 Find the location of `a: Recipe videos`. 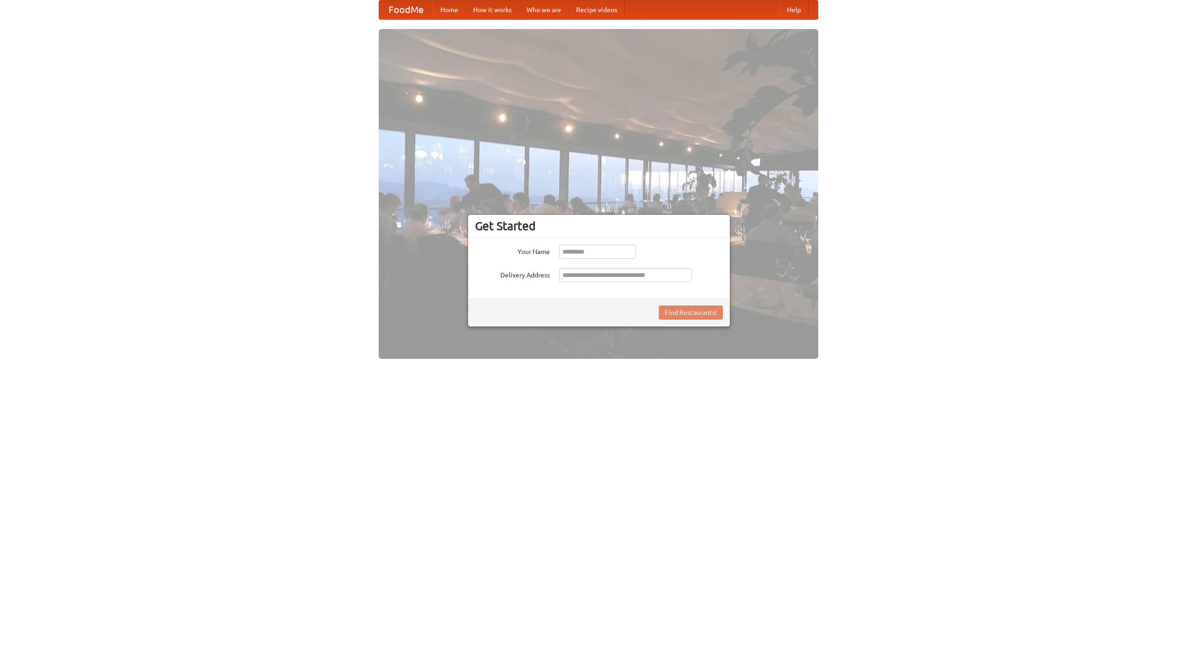

a: Recipe videos is located at coordinates (597, 10).